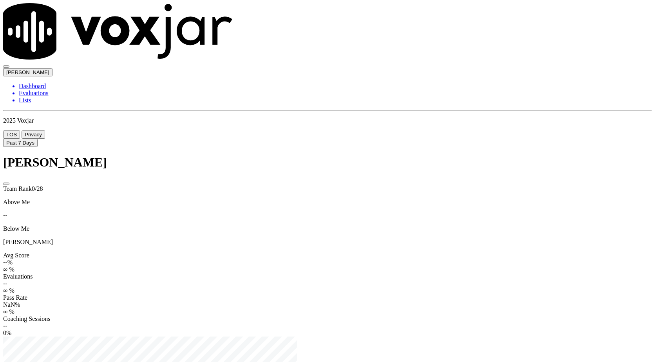  I want to click on div: Avg Score, so click(327, 262).